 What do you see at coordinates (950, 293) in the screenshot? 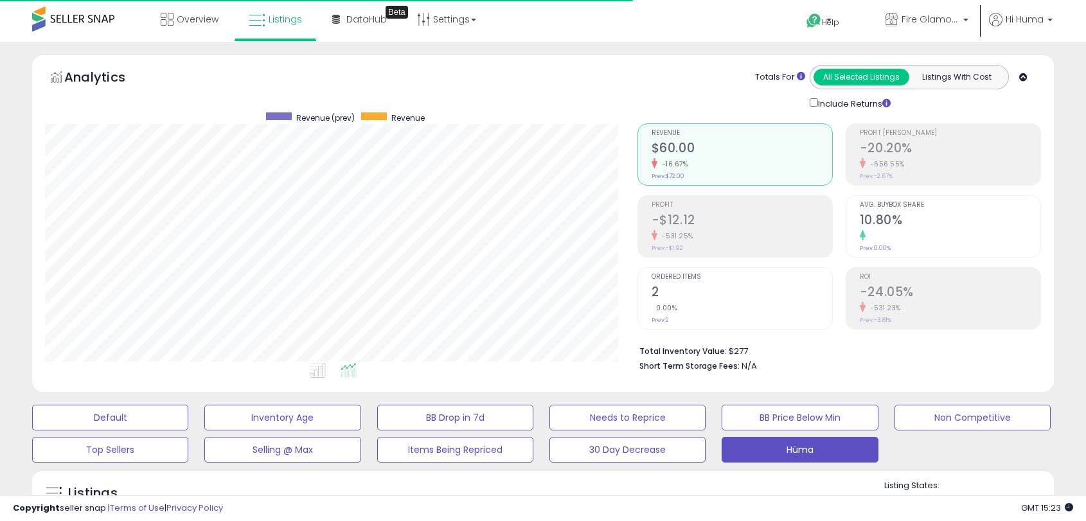
I see `h2: -24.05%` at bounding box center [950, 293].